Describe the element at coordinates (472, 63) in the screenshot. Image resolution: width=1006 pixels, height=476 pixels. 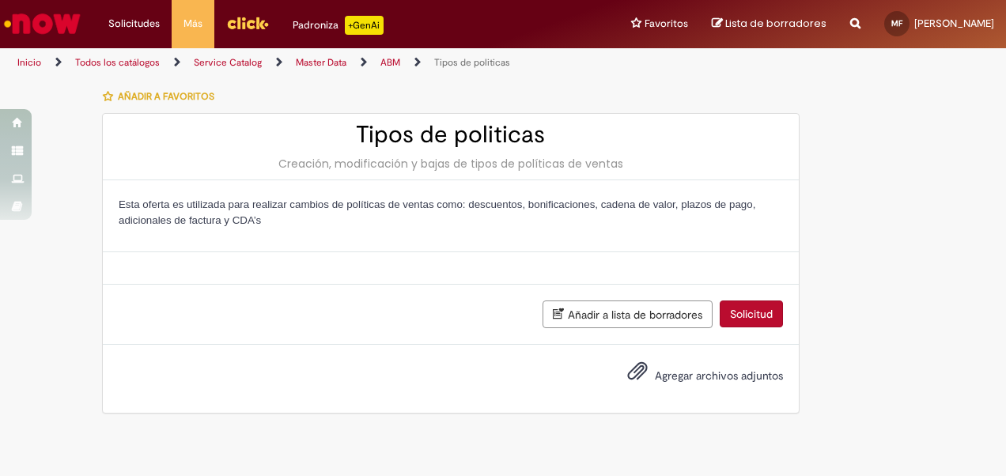
I see `a: Tipos de politicas` at that location.